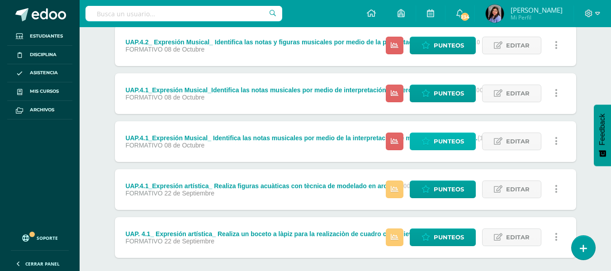 This screenshot has width=611, height=271. I want to click on div: UAP.4.1_Expresión Musical_ Identifica las notas musicales por medio de la interpretación de melod..., so click(317, 138).